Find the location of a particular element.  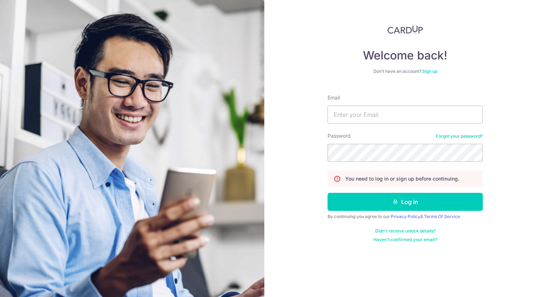

p: You need to log in or sign up before continuing. is located at coordinates (402, 179).